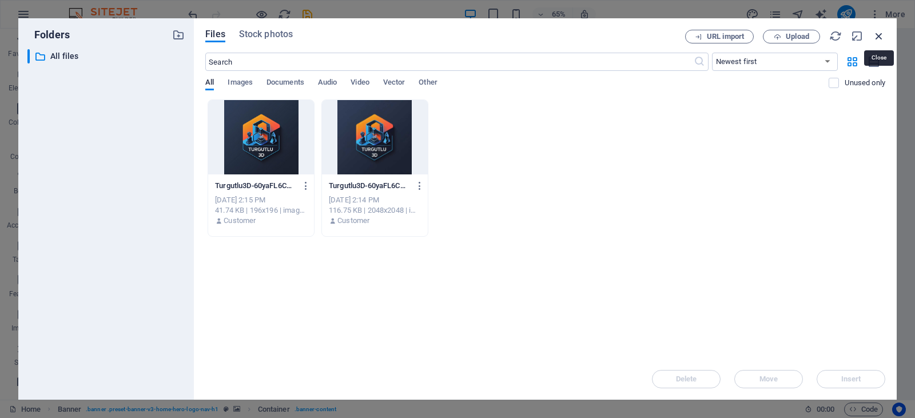 Image resolution: width=915 pixels, height=418 pixels. I want to click on div: 41.74 KB | 196x196 | image/png, so click(261, 211).